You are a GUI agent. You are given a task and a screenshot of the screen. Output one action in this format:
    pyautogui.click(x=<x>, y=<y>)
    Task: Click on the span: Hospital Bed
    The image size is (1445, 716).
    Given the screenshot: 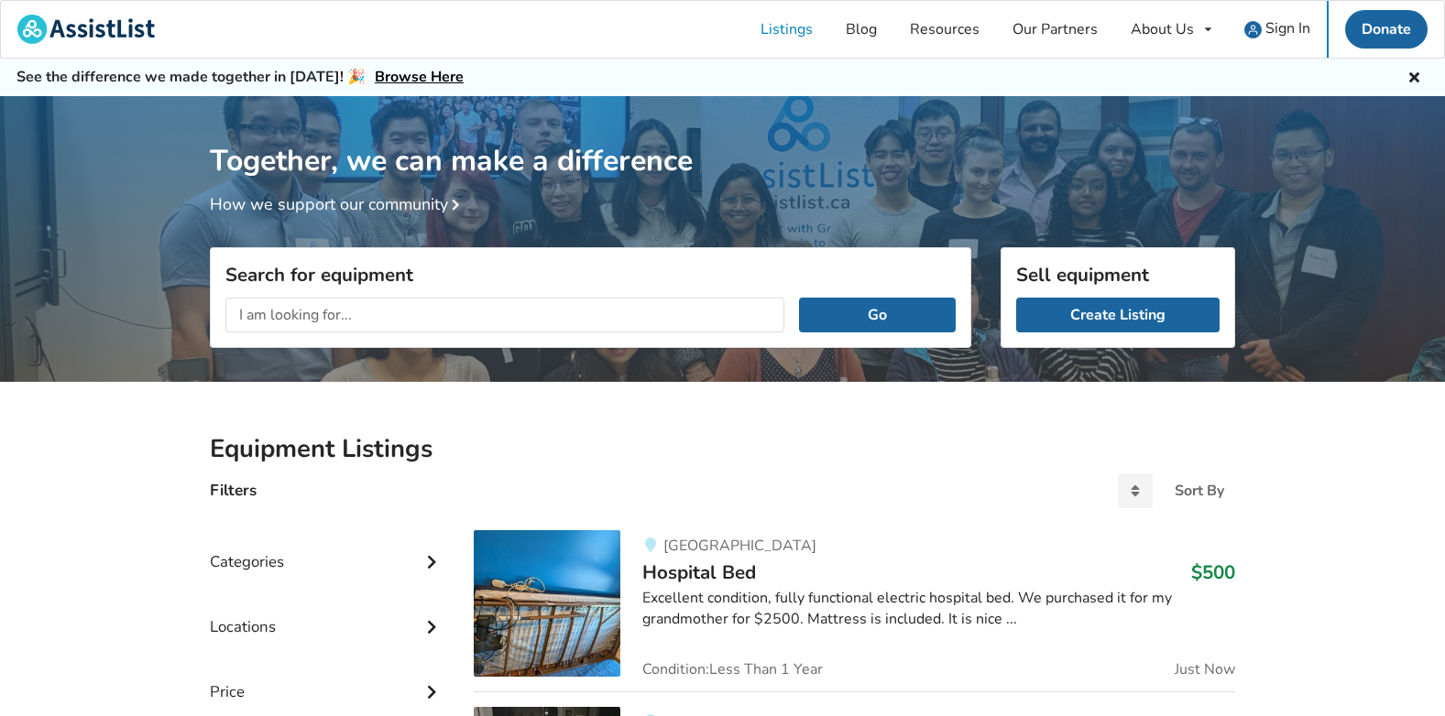 What is the action you would take?
    pyautogui.click(x=699, y=573)
    